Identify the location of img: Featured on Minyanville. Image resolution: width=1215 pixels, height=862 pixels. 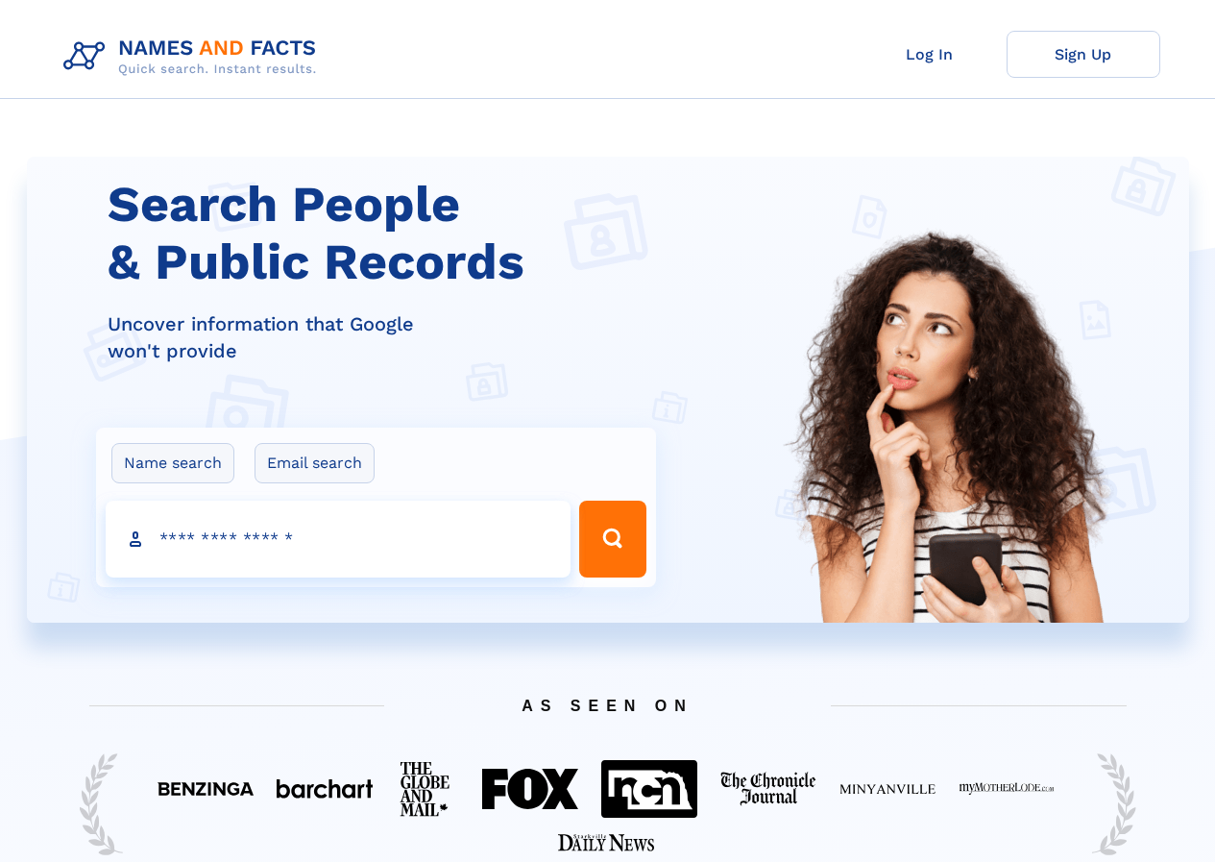
(888, 789).